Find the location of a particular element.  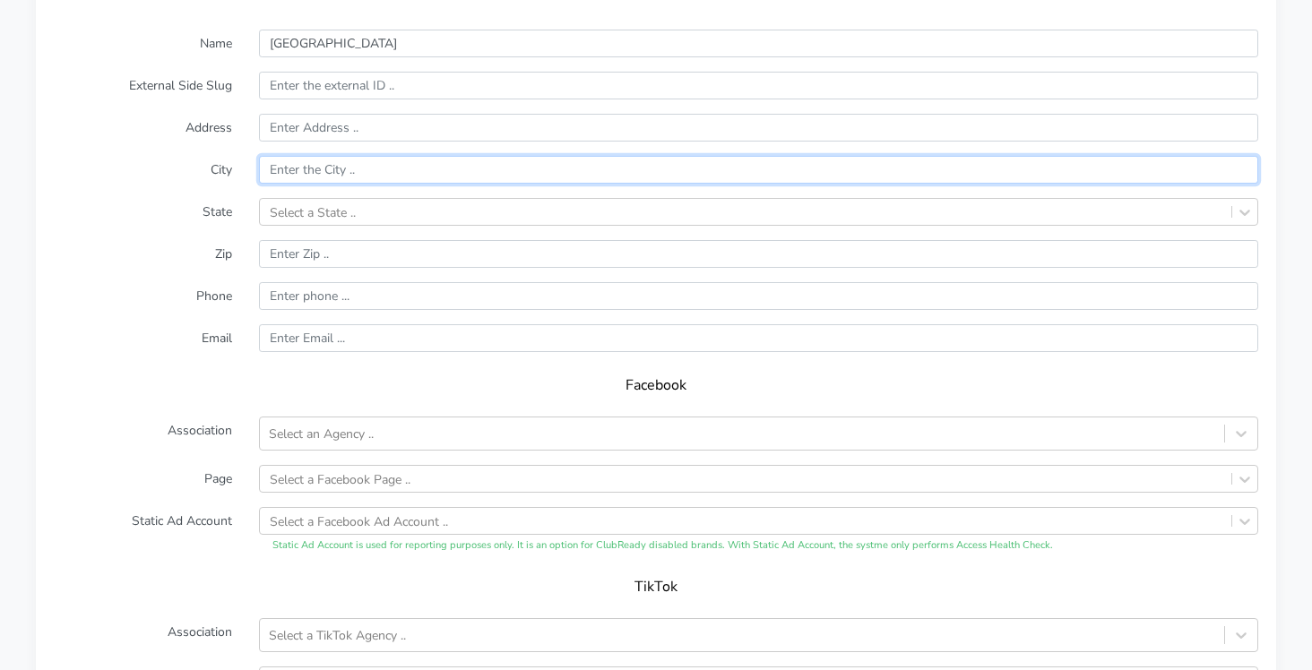

div: Select an Agency .. is located at coordinates (321, 434).